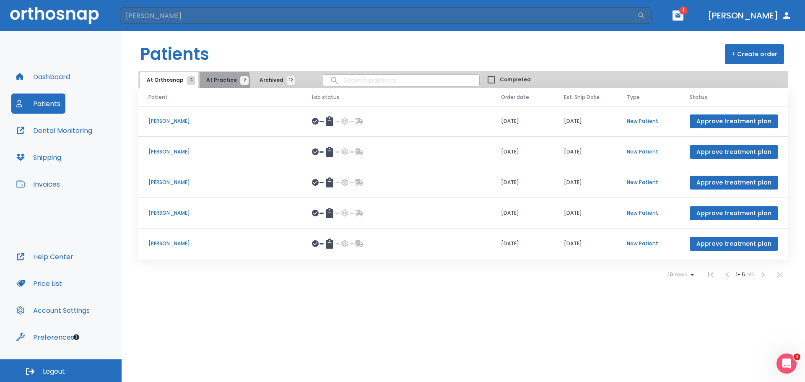 This screenshot has height=382, width=805. I want to click on a: Patients, so click(38, 104).